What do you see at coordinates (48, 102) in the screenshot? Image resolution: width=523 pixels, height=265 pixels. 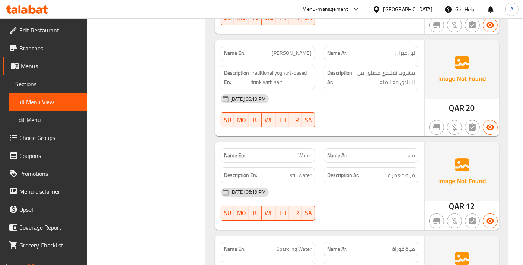 I see `a: Full Menu View` at bounding box center [48, 102].